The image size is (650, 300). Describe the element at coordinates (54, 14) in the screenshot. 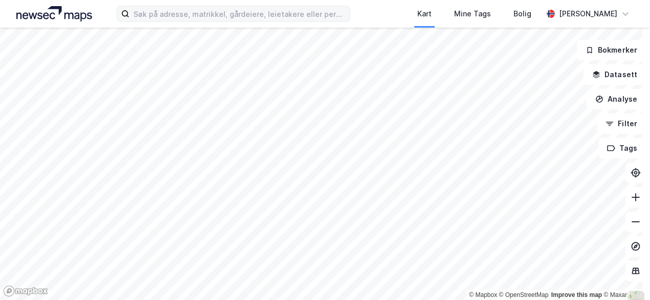

I see `img: logo.a4113a55bc3d86da70a041830d287a7e.svg` at that location.